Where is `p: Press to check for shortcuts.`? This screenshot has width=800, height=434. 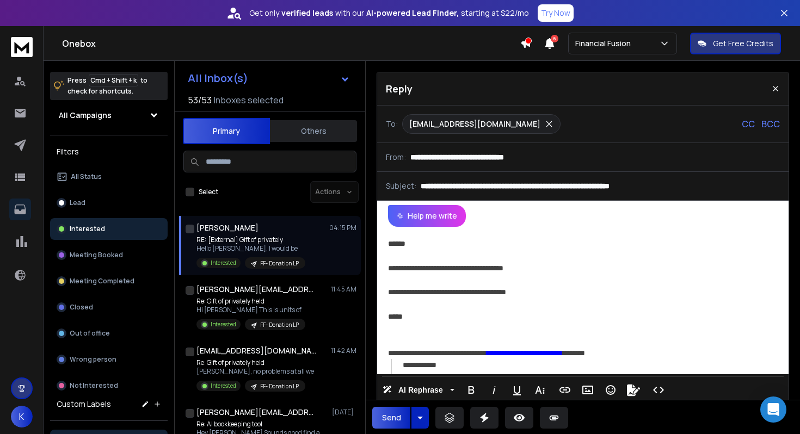 p: Press to check for shortcuts. is located at coordinates (107, 86).